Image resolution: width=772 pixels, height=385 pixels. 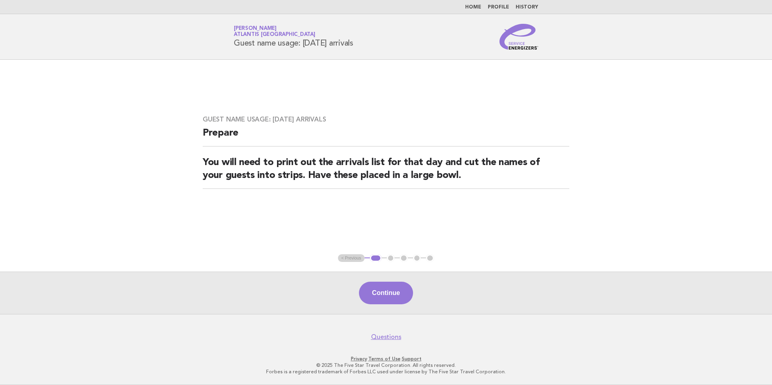 I want to click on p: Forbes is a registered trademark of Forbes LLC used under license by The Five Star Travel Corpora..., so click(x=386, y=372).